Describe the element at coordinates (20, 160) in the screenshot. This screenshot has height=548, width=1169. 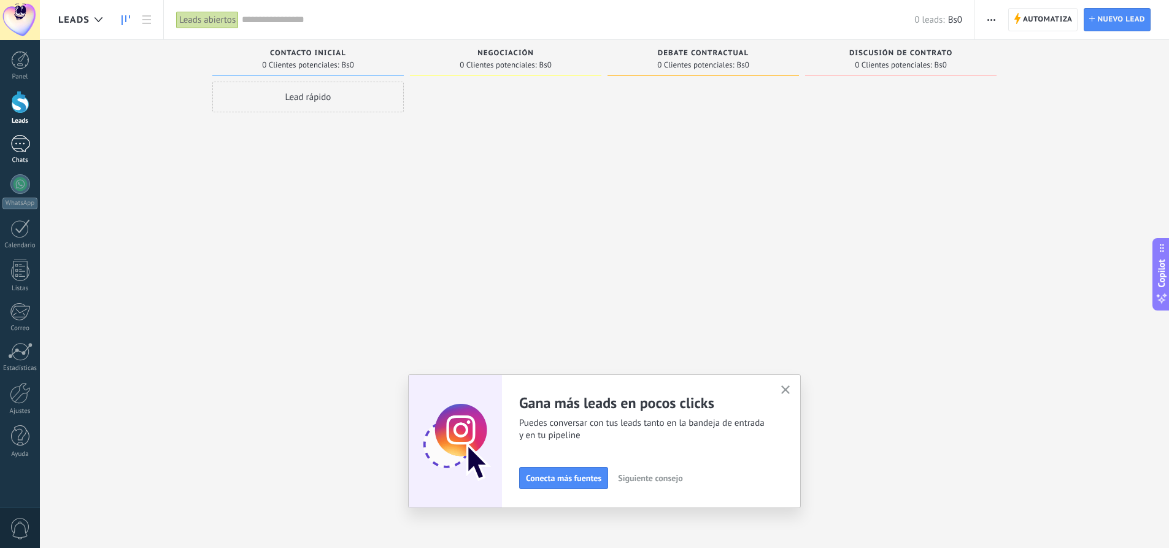
I see `div: Chats` at that location.